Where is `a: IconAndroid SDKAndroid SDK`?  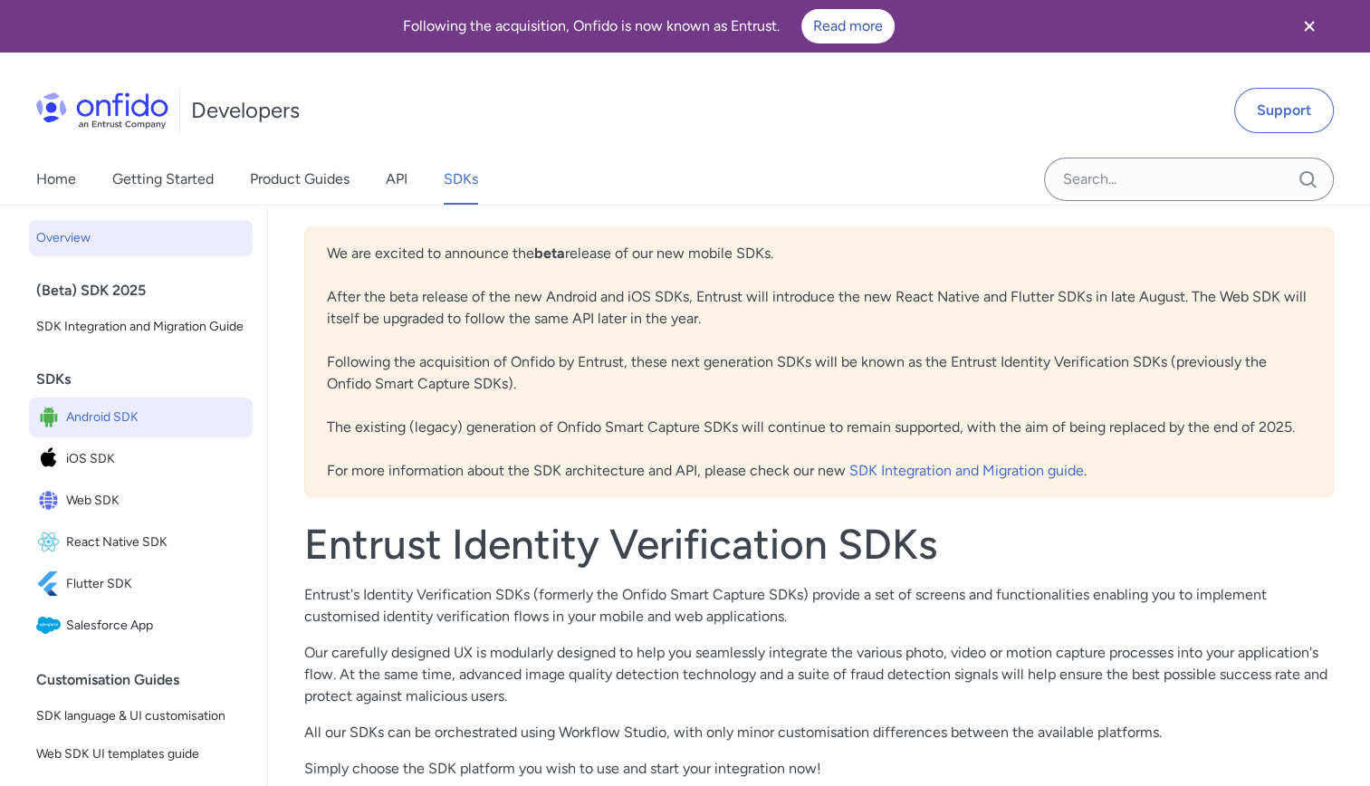
a: IconAndroid SDKAndroid SDK is located at coordinates (140, 417).